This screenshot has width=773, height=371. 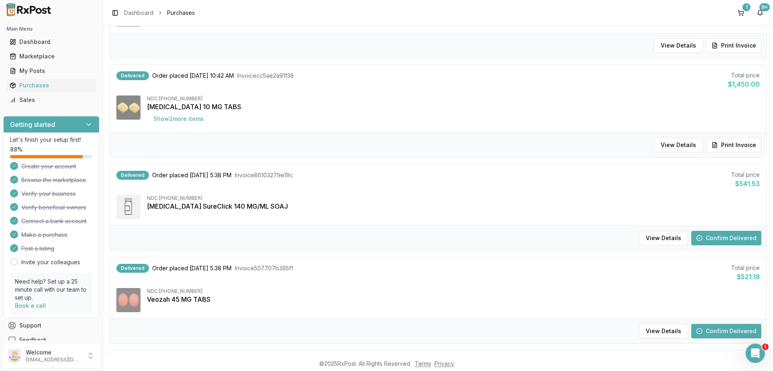 I want to click on span: Invoice 507707b395f1, so click(x=264, y=268).